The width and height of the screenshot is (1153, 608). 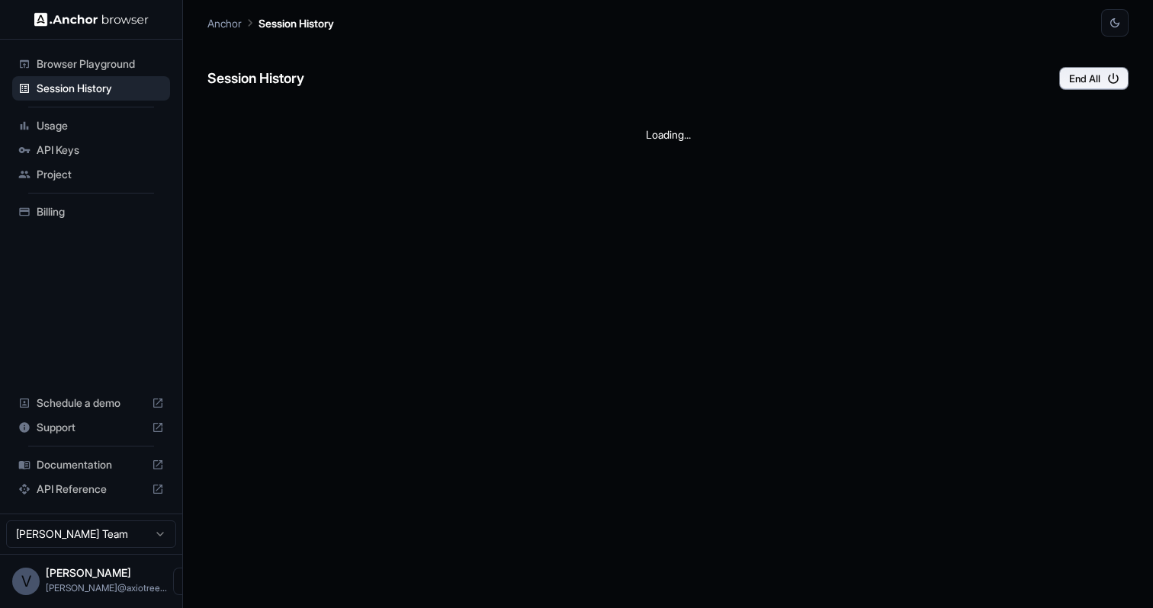 I want to click on span: API Reference, so click(x=91, y=490).